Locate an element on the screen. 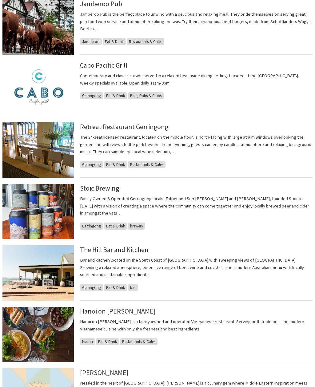 This screenshot has width=315, height=387. span: Jamberoo is located at coordinates (91, 41).